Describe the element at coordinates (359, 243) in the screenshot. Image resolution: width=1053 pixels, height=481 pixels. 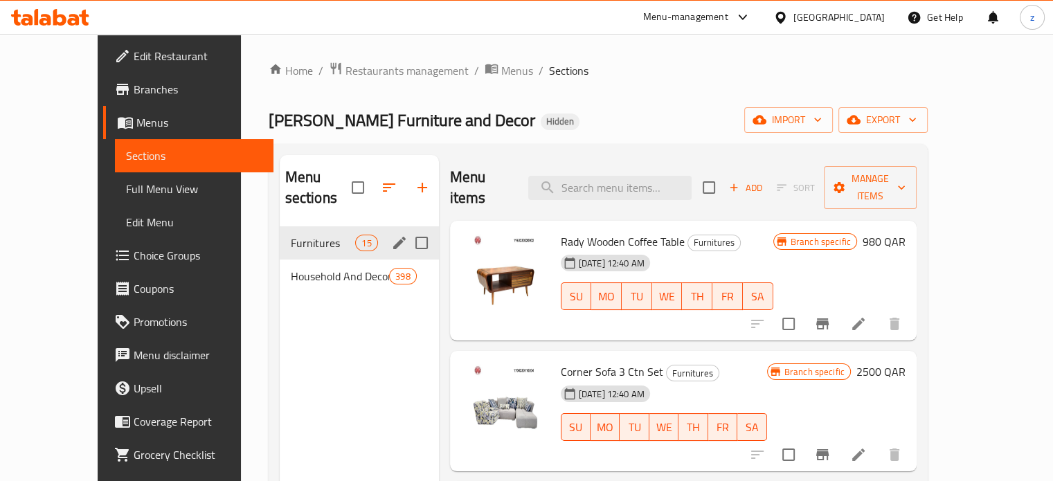
I see `div: Furnitures15edit` at that location.